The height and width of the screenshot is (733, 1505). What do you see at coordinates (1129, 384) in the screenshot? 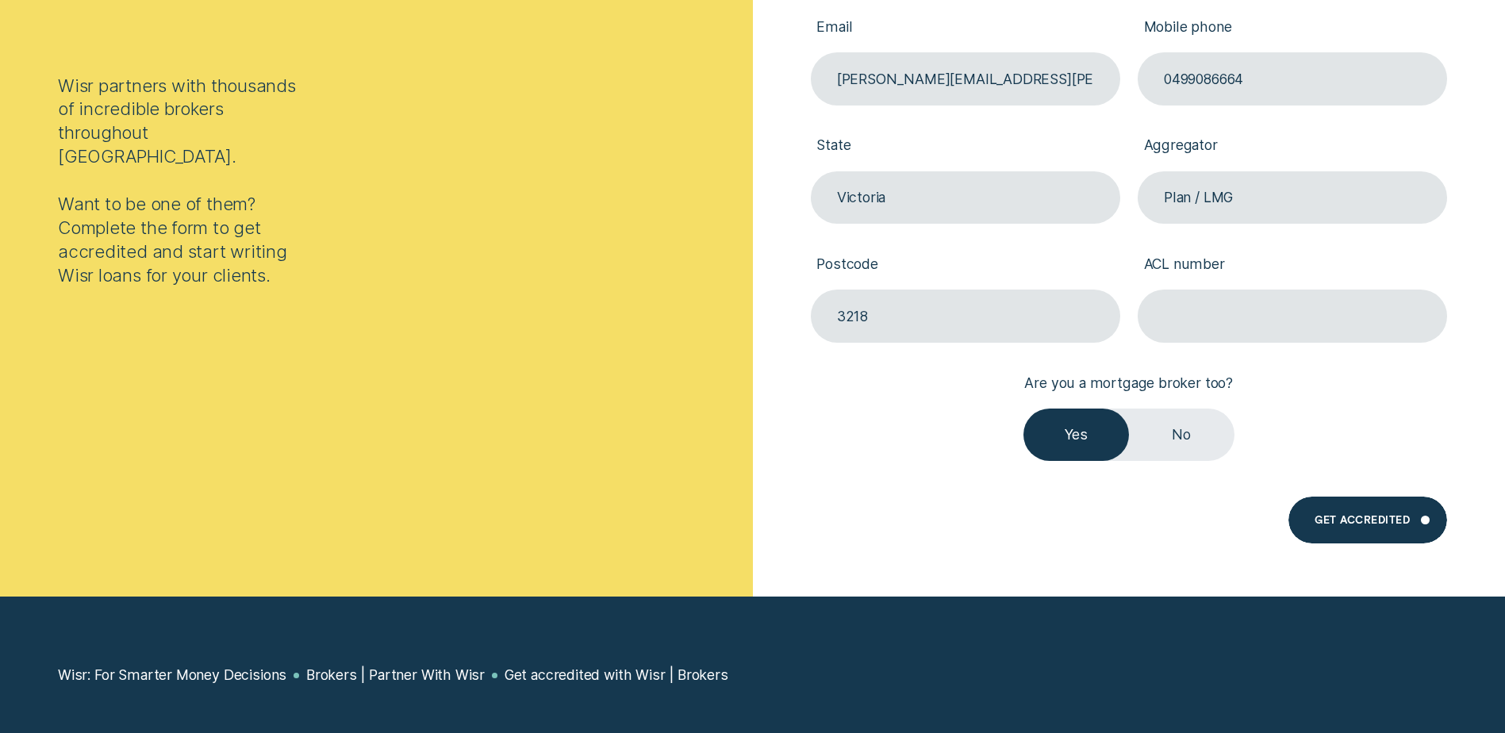
I see `label: Are you a mortgage broker too?` at bounding box center [1129, 384].